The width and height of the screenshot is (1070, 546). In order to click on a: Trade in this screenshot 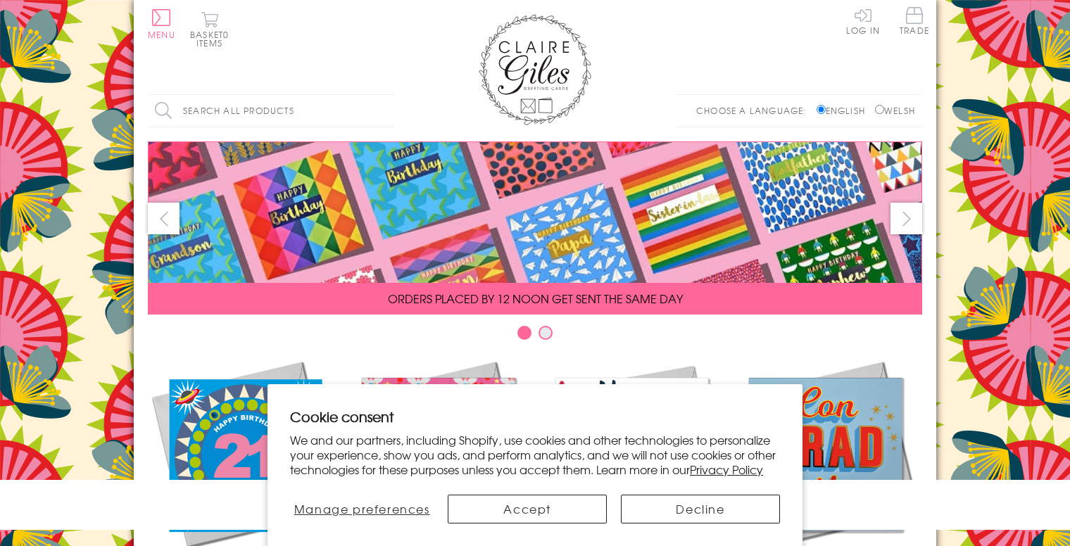, I will do `click(915, 22)`.